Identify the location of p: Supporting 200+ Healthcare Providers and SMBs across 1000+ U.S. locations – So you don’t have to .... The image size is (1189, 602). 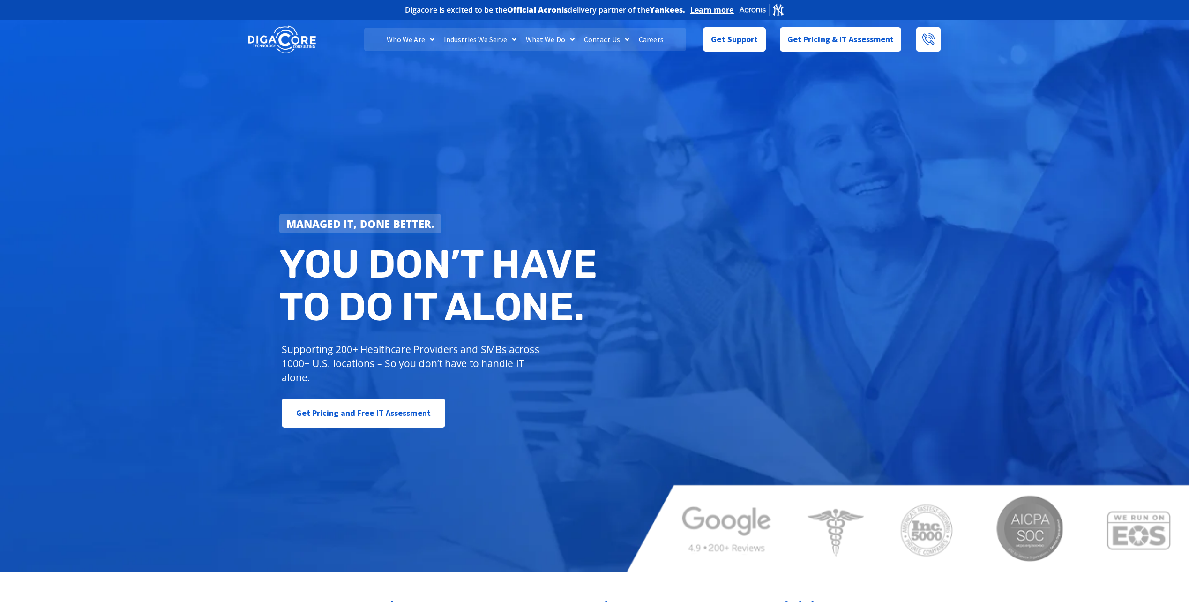
(412, 363).